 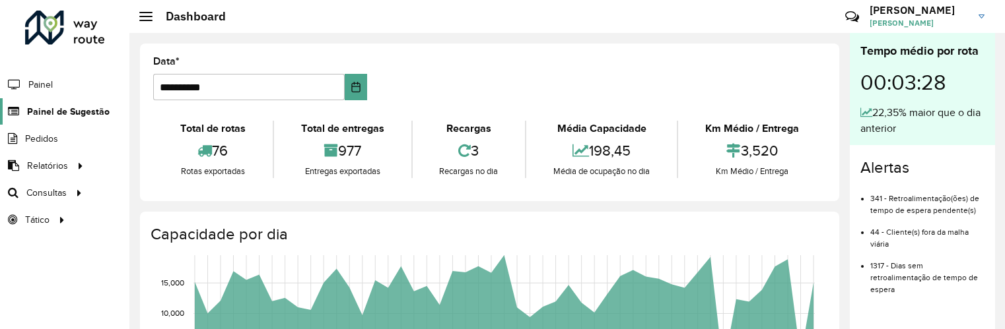 What do you see at coordinates (922, 168) in the screenshot?
I see `h4: Alertas` at bounding box center [922, 168].